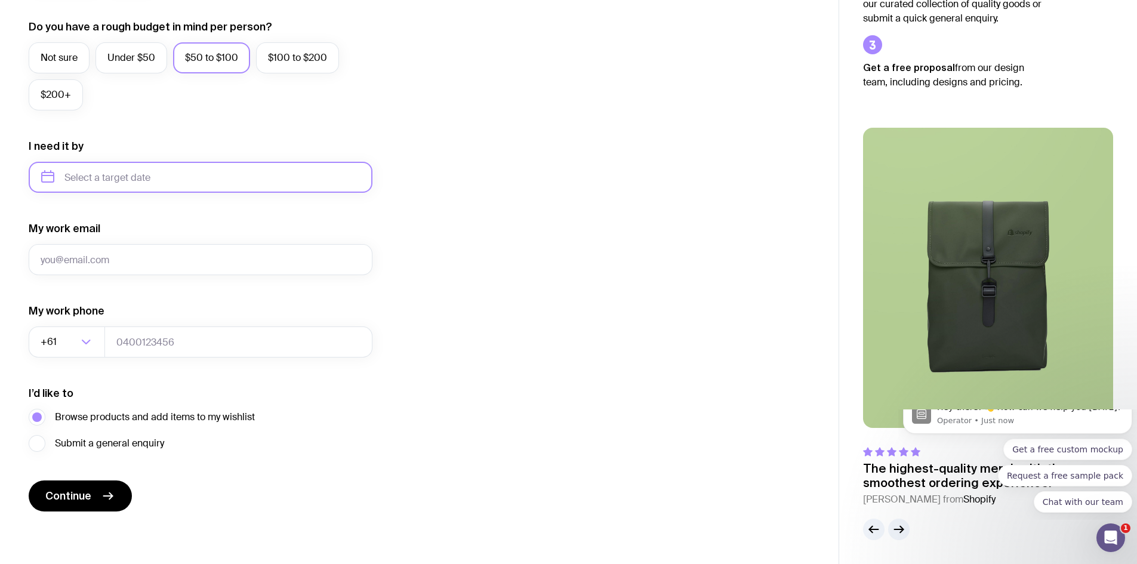  What do you see at coordinates (68, 342) in the screenshot?
I see `input: Search for option` at bounding box center [68, 342].